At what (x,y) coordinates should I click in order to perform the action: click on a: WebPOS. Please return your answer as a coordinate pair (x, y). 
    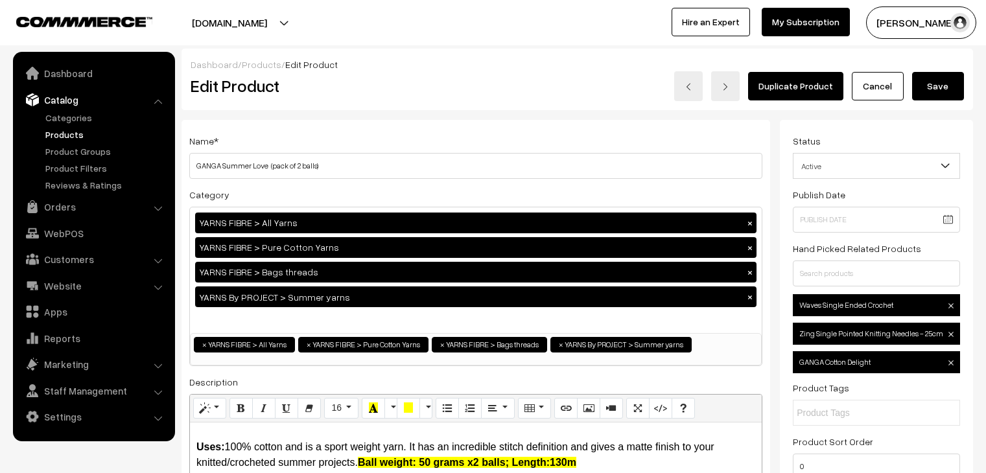
    Looking at the image, I should click on (93, 233).